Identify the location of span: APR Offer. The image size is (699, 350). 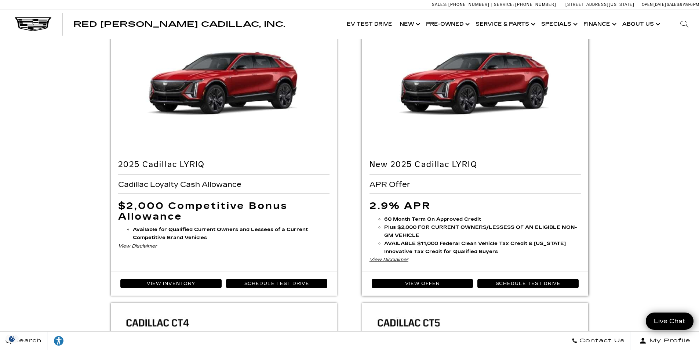
(391, 184).